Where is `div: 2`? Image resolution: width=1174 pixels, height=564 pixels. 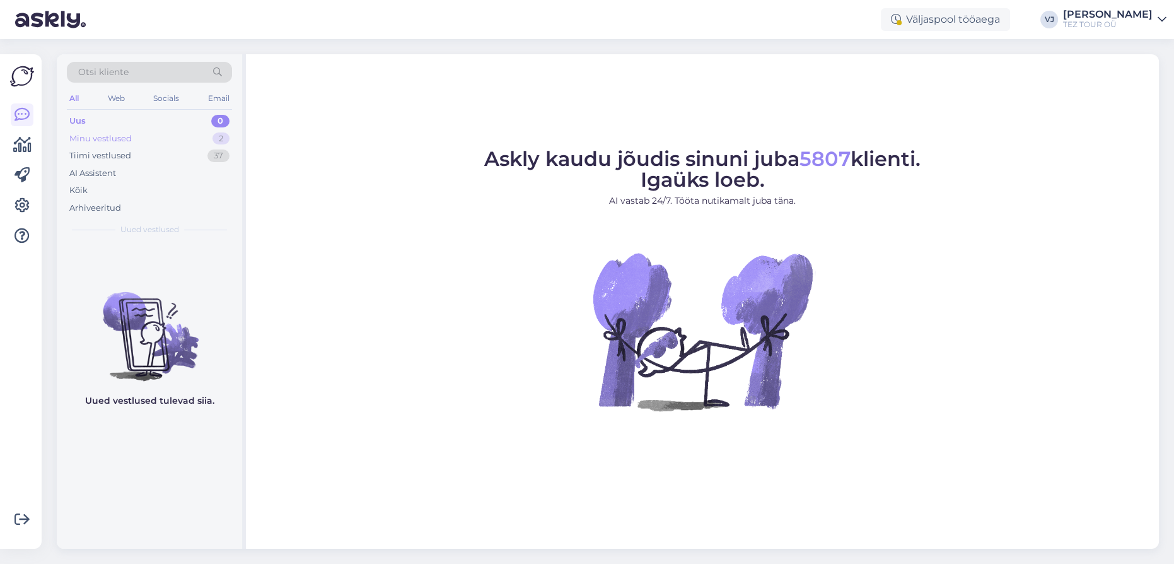 div: 2 is located at coordinates (221, 139).